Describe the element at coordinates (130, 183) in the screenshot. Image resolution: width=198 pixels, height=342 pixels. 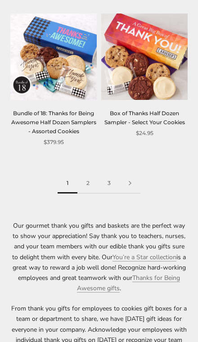
I see `a: Next page` at that location.